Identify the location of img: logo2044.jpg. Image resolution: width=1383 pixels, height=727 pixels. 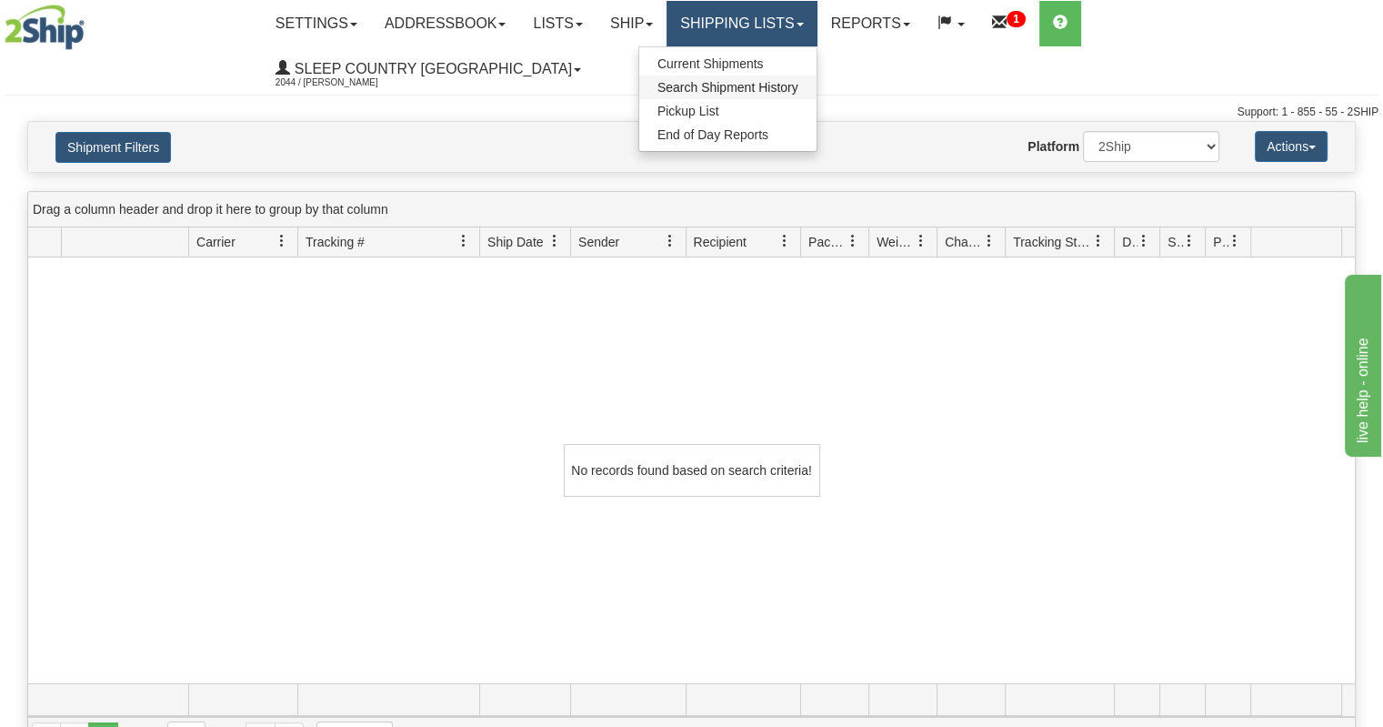
(45, 27).